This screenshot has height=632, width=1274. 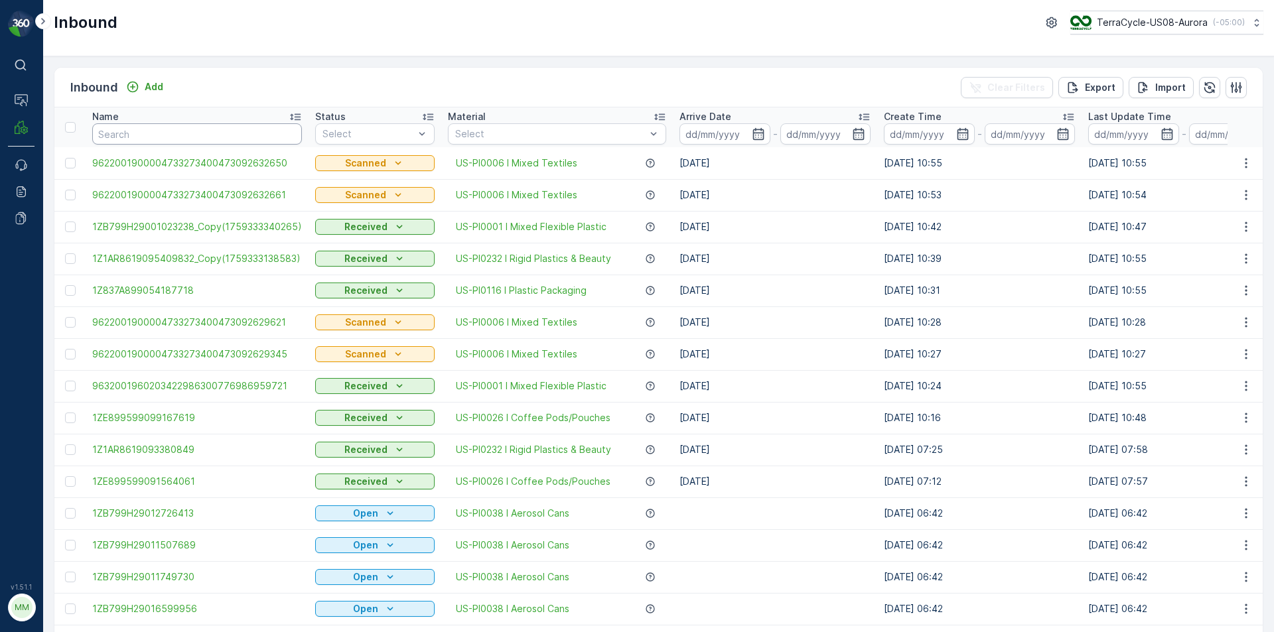 I want to click on a: US-PI0001 I Mixed Flexible Plastic, so click(x=531, y=386).